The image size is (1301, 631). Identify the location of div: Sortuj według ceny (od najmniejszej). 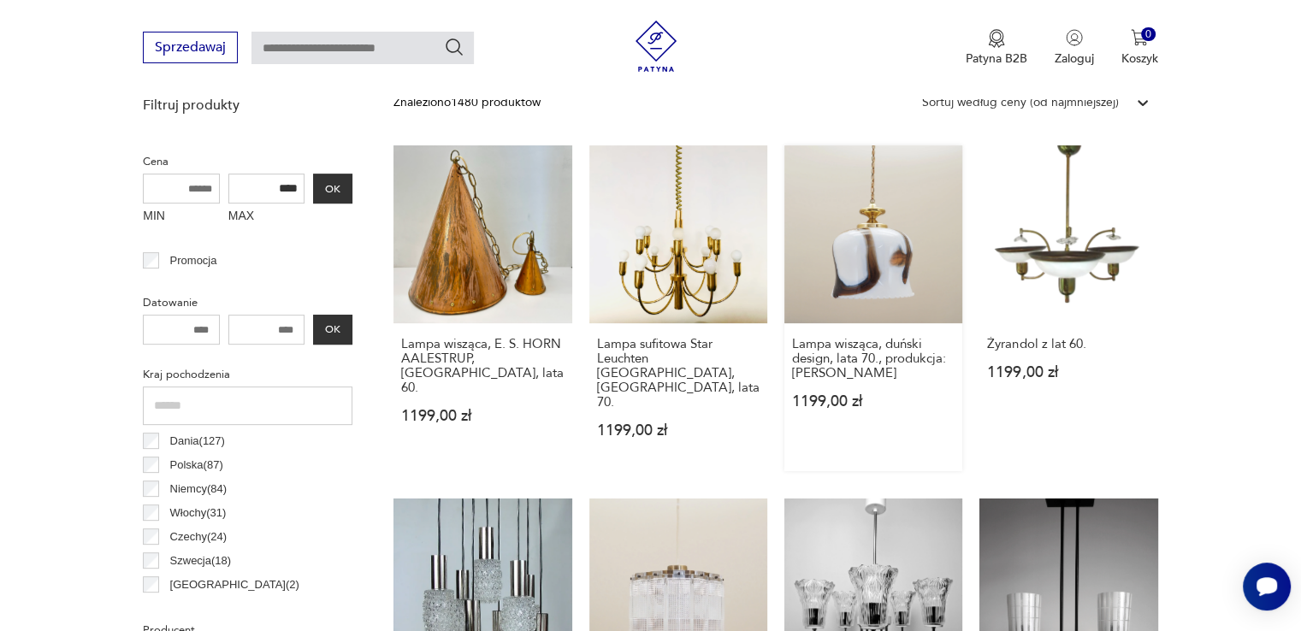
(1020, 103).